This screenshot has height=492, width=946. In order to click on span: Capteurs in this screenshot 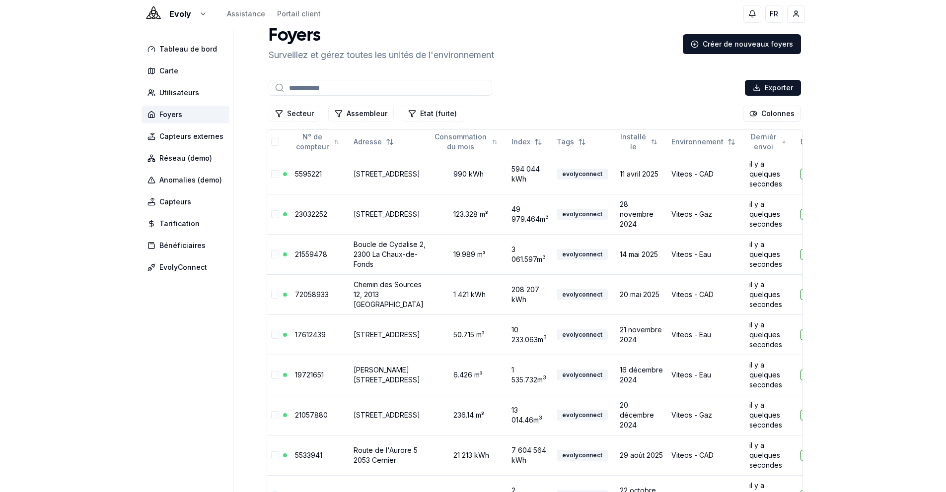, I will do `click(175, 202)`.